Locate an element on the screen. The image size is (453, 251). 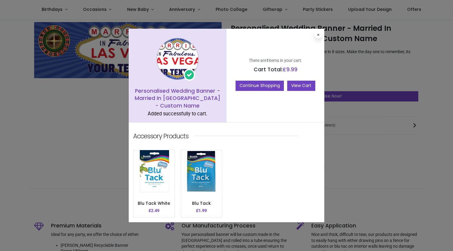
a: Blu Tack White is located at coordinates (154, 203).